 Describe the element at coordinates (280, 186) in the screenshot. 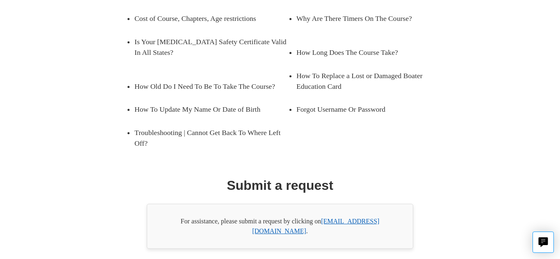

I see `h1: Submit a request` at that location.